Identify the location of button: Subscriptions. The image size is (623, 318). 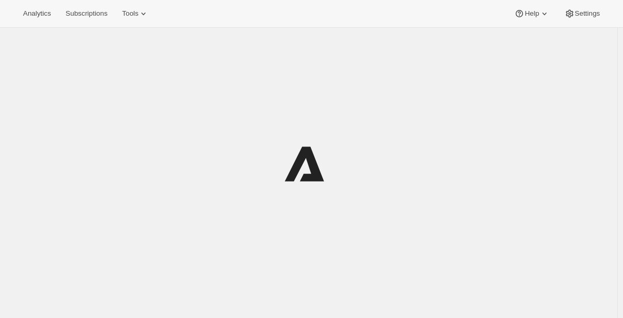
(86, 14).